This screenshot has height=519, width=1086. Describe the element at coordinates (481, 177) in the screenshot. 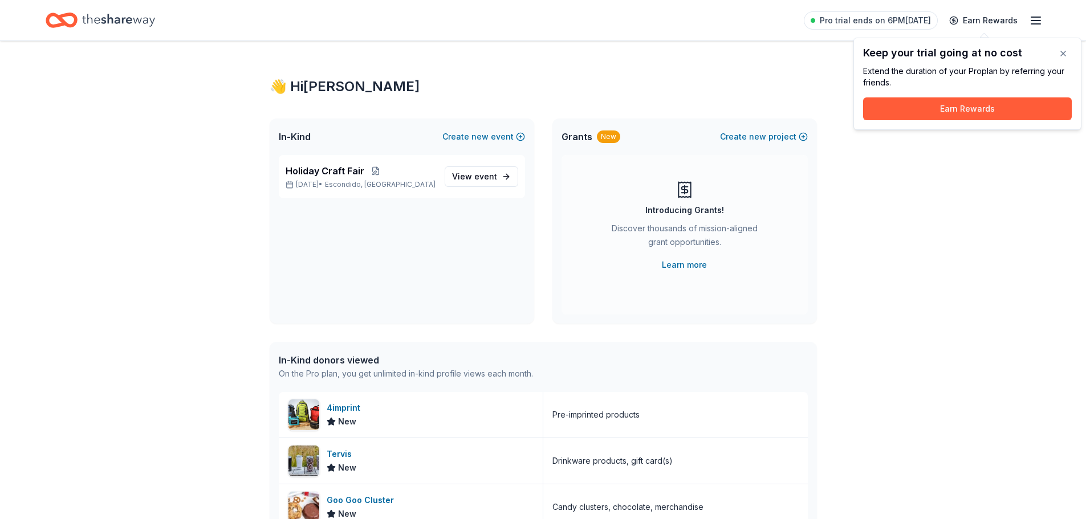

I see `a: View event` at that location.